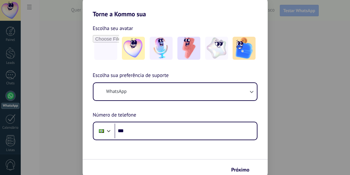 Image resolution: width=350 pixels, height=175 pixels. What do you see at coordinates (101, 131) in the screenshot?
I see `div: Brazil: + 55` at bounding box center [101, 131].